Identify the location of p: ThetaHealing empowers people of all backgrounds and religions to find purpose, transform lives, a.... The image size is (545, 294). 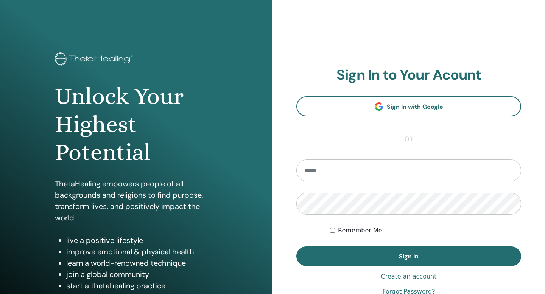
(136, 201).